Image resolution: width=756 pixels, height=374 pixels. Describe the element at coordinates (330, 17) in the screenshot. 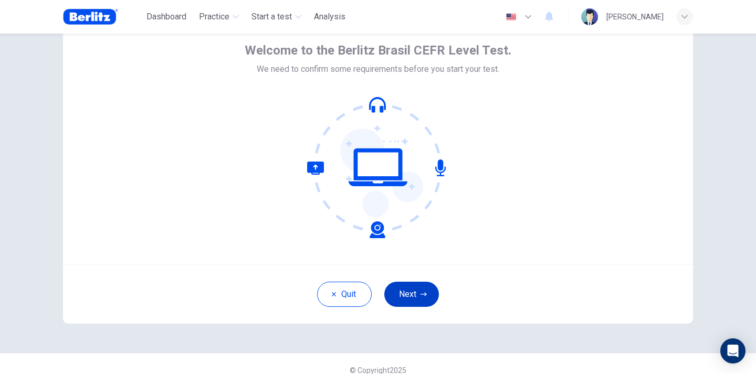

I see `button: Analysis` at that location.